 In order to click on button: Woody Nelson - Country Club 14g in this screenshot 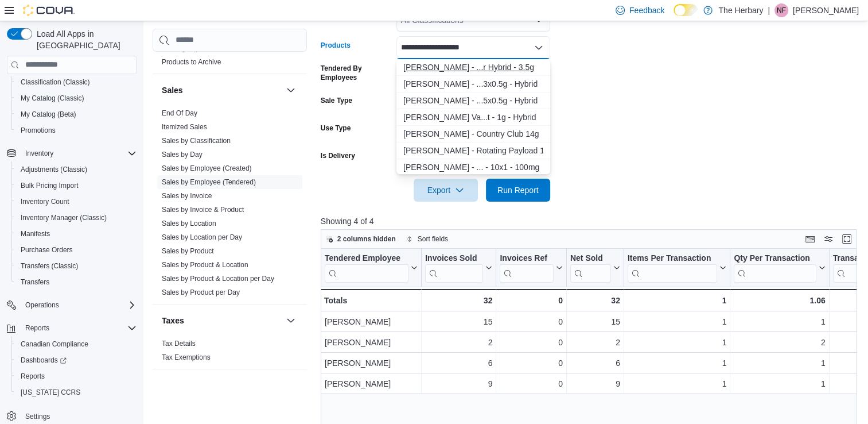, I will do `click(474, 134)`.